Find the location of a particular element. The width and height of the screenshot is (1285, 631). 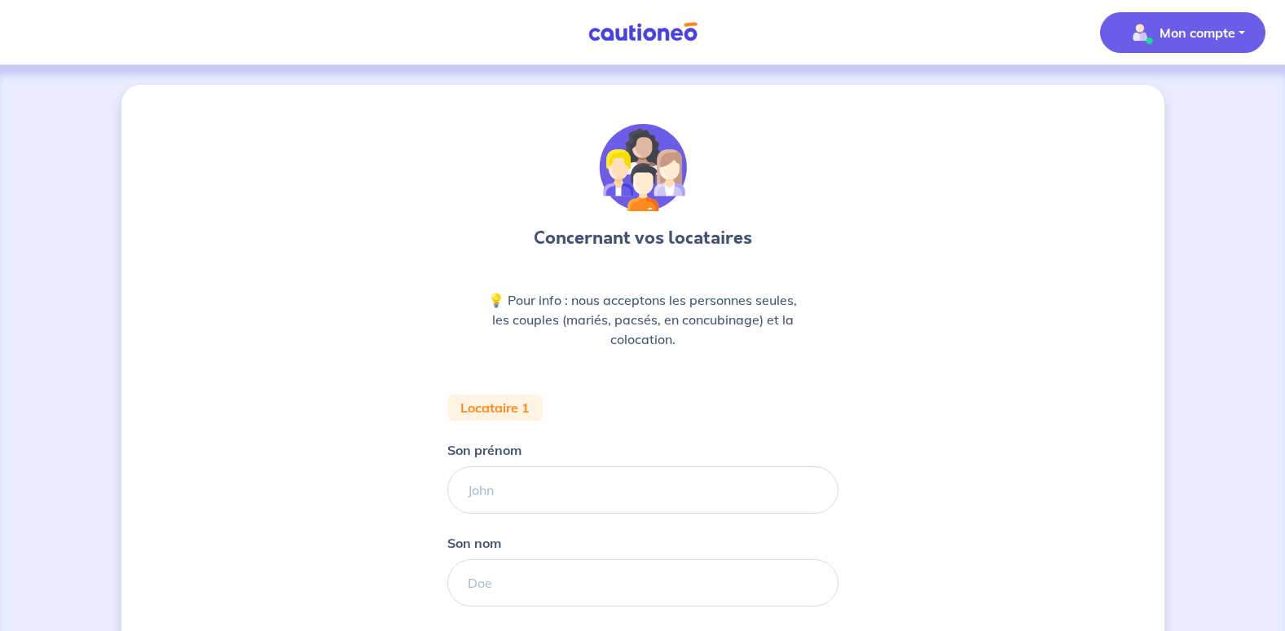

p: Son nom is located at coordinates (474, 543).